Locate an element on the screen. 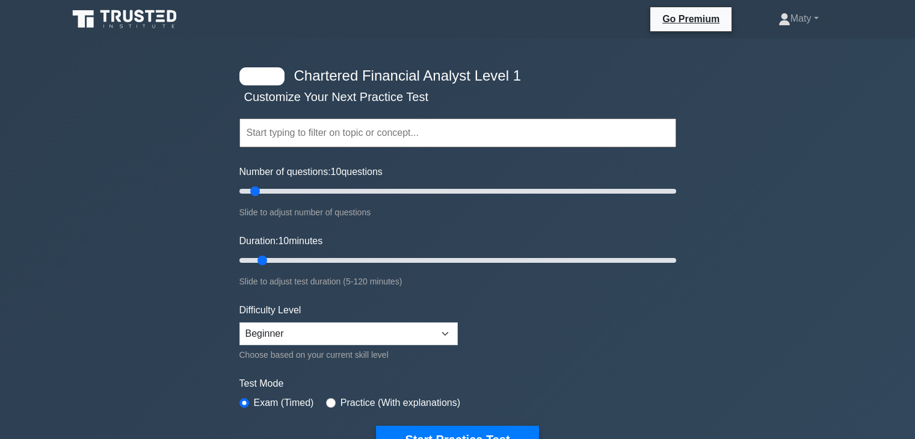 The height and width of the screenshot is (439, 915). label: Duration: minutes is located at coordinates (281, 241).